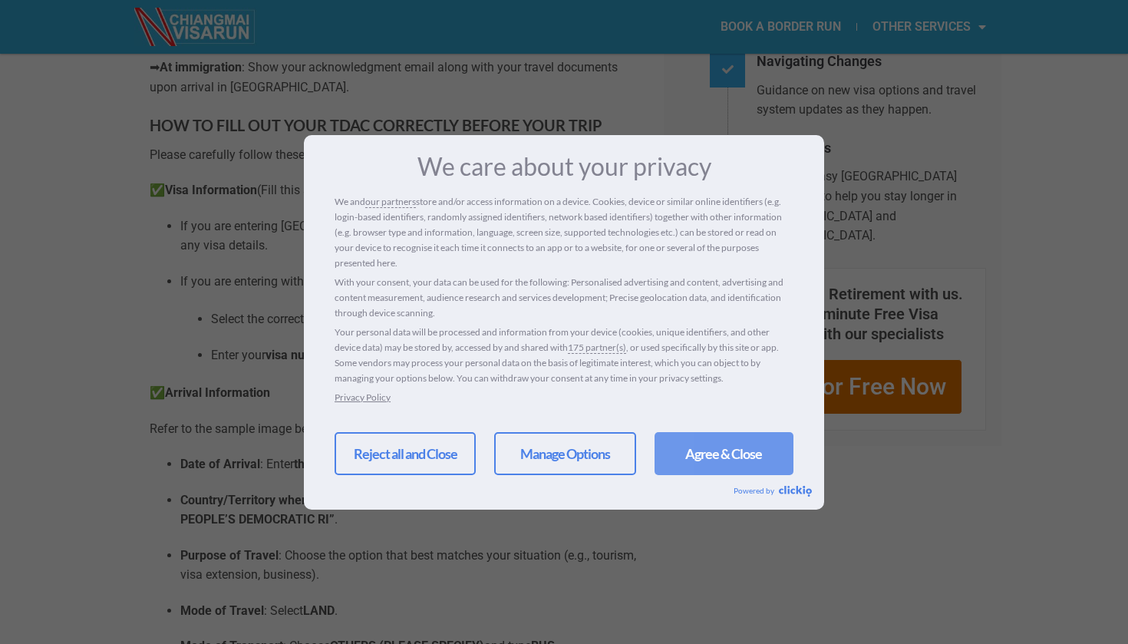  What do you see at coordinates (564, 355) in the screenshot?
I see `p: Your personal data will be processed and information from your device (cookies, unique identifier...` at bounding box center [564, 355].